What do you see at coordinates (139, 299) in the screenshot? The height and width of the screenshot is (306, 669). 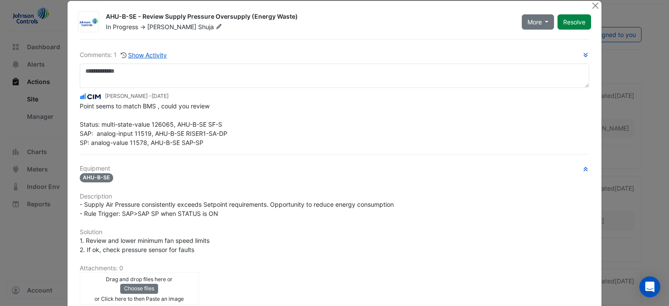 I see `small: or Click here to then Paste an image` at bounding box center [139, 299].